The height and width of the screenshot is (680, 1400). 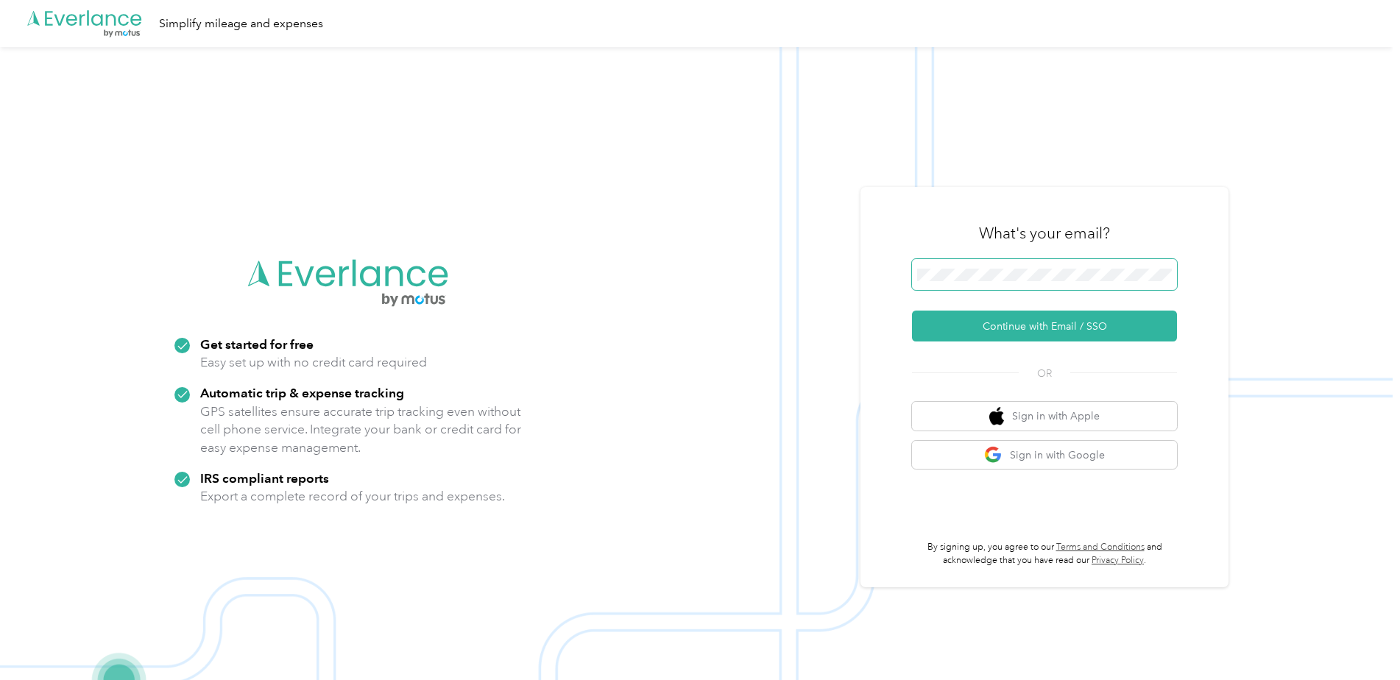 What do you see at coordinates (314, 362) in the screenshot?
I see `p: Easy set up with no credit card required` at bounding box center [314, 362].